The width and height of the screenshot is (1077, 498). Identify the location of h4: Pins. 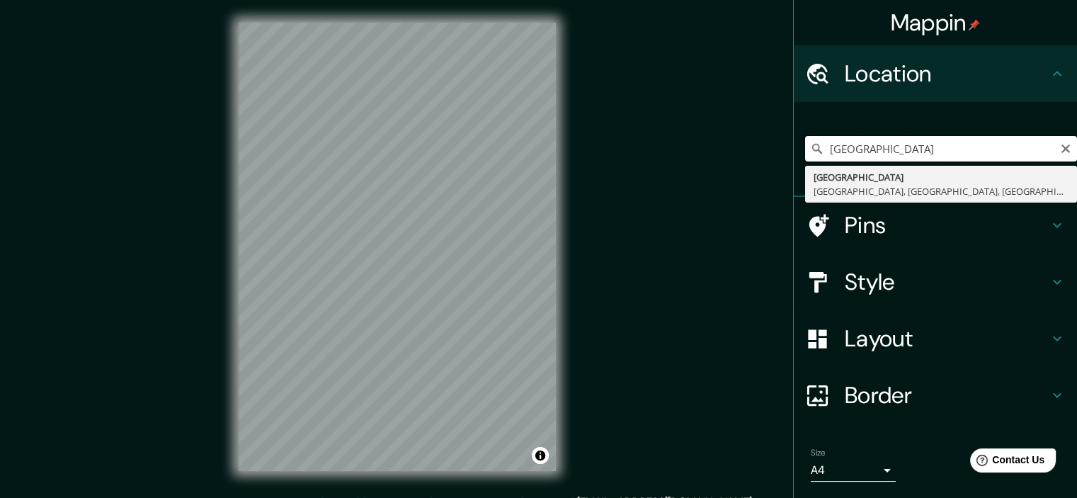
(947, 225).